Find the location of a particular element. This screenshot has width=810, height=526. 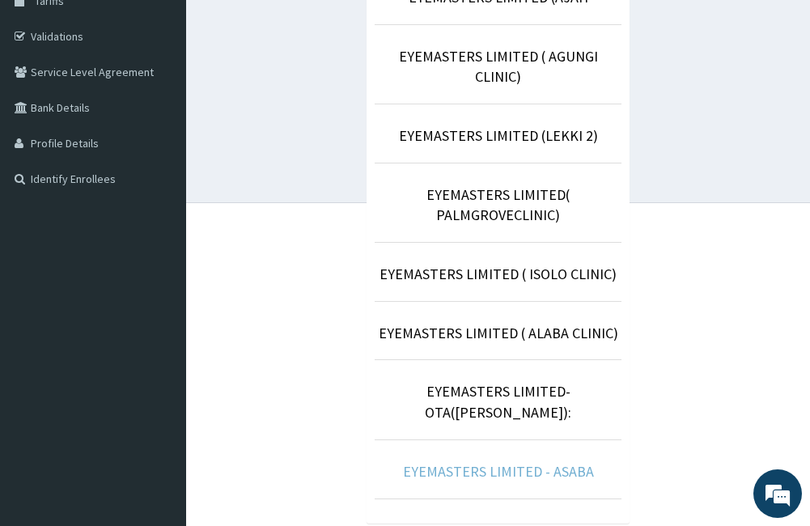

a: EYEMASTERS LIMITED( PALMGROVECLINIC) is located at coordinates (498, 205).